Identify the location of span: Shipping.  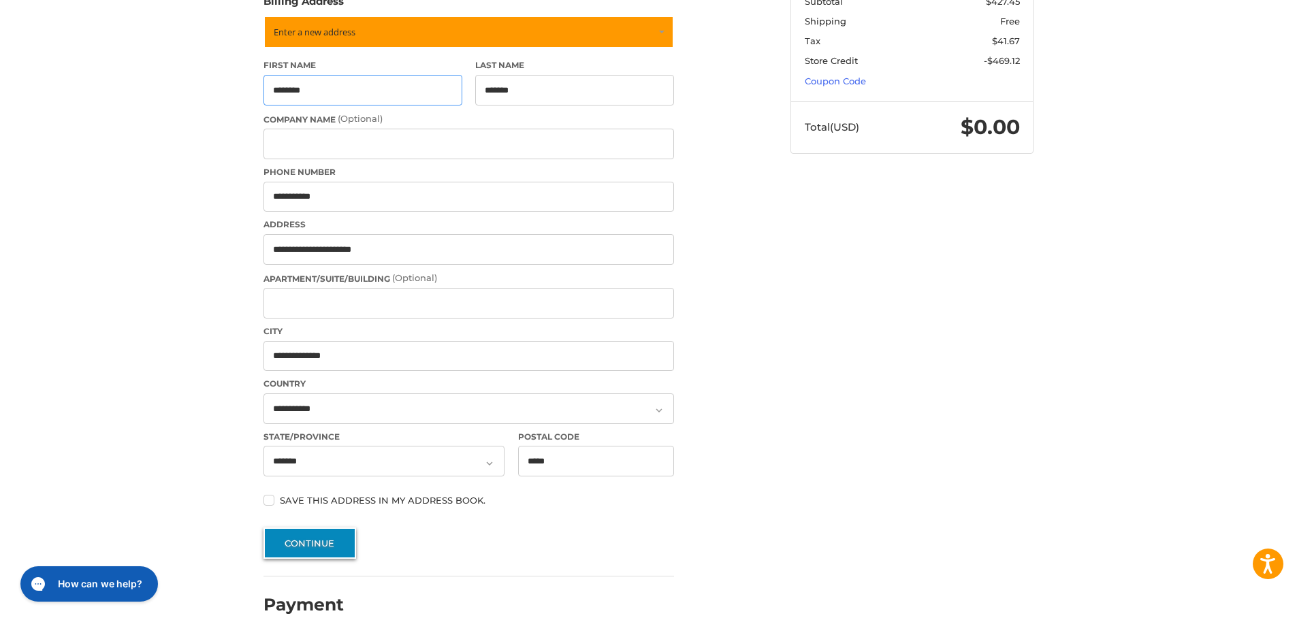
(825, 21).